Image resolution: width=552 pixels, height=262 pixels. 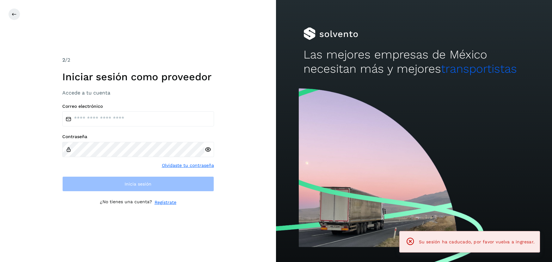 I want to click on span: Inicia sesión, so click(x=138, y=184).